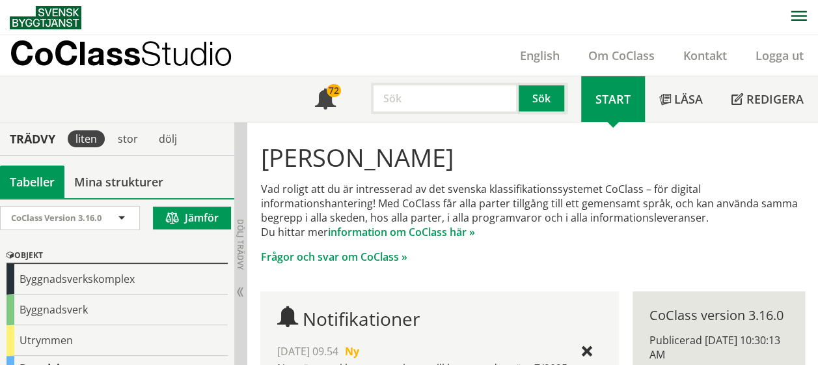  I want to click on a: Start, so click(613, 99).